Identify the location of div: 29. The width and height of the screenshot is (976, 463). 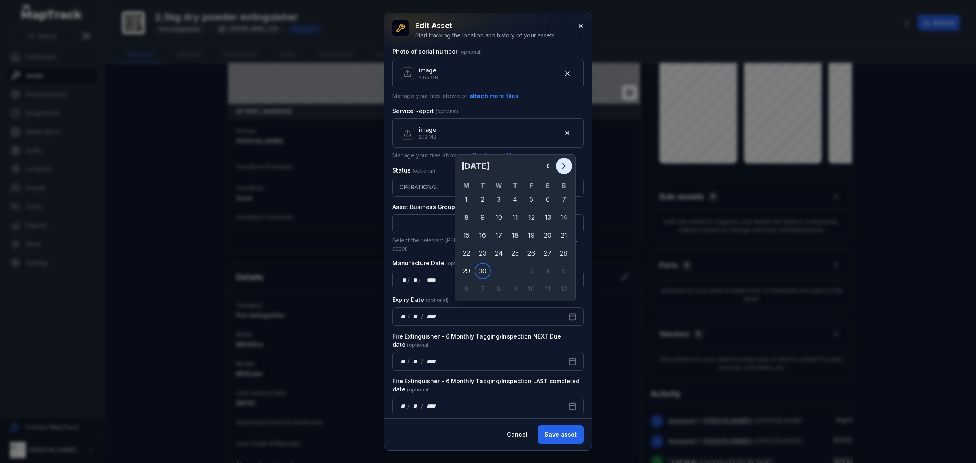
(466, 271).